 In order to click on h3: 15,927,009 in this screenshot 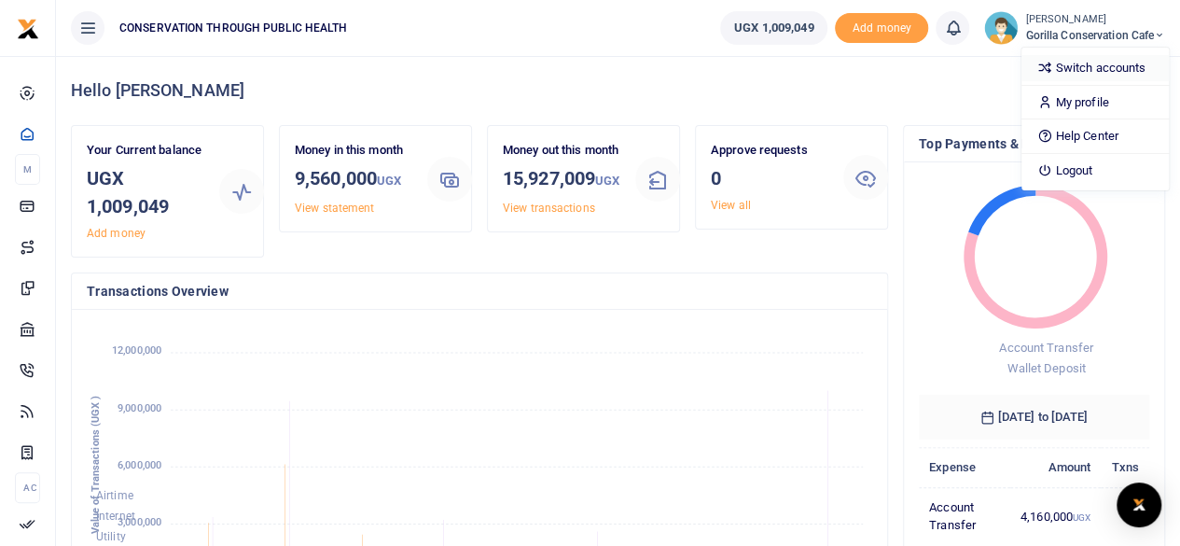, I will do `click(561, 179)`.